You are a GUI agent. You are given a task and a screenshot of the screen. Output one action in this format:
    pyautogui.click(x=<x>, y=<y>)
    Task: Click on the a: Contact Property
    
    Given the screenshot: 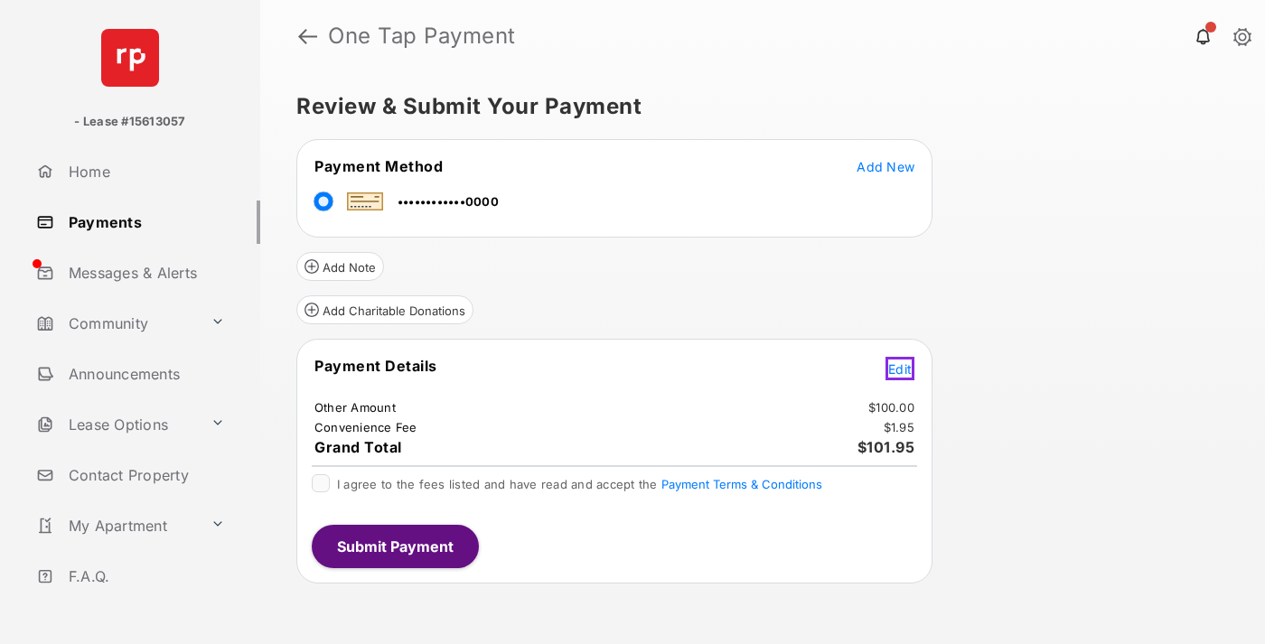 What is the action you would take?
    pyautogui.click(x=145, y=475)
    